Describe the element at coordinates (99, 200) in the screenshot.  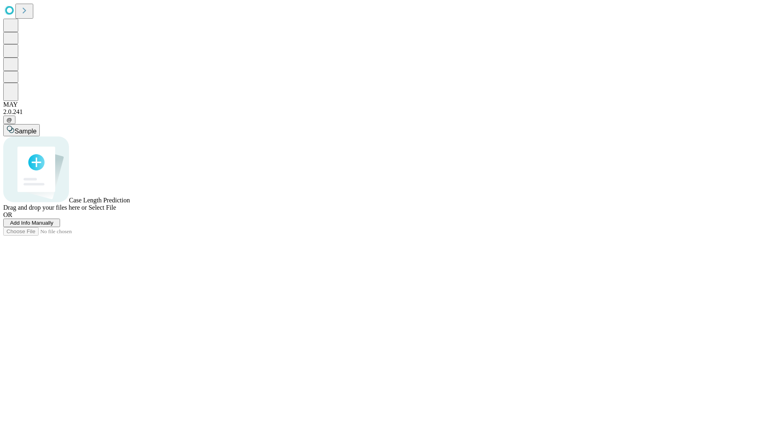
I see `span: Case Length Prediction` at that location.